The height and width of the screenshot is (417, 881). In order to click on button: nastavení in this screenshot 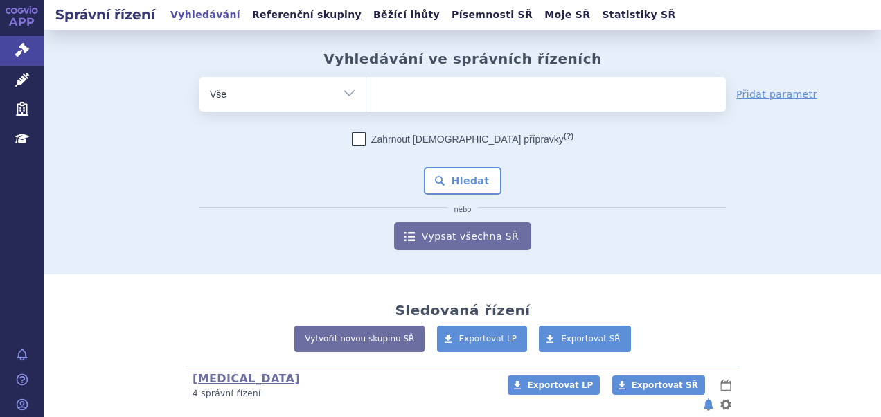, I will do `click(726, 405)`.